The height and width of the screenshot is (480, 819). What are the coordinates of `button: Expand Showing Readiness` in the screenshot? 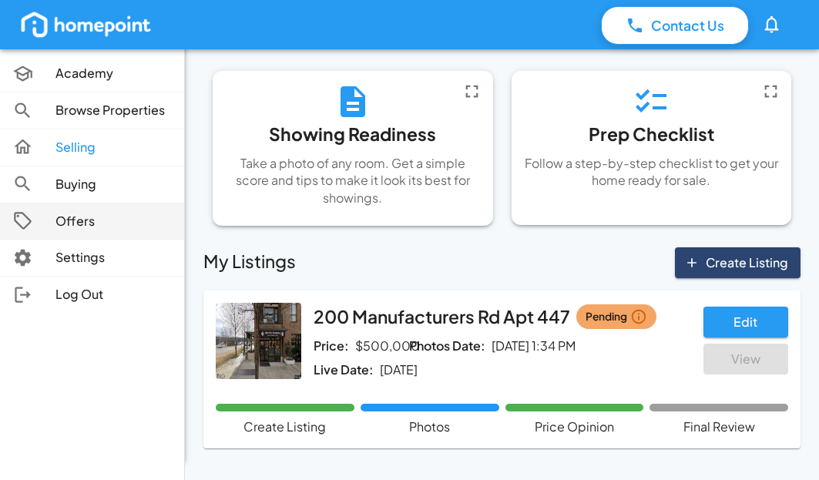 It's located at (471, 91).